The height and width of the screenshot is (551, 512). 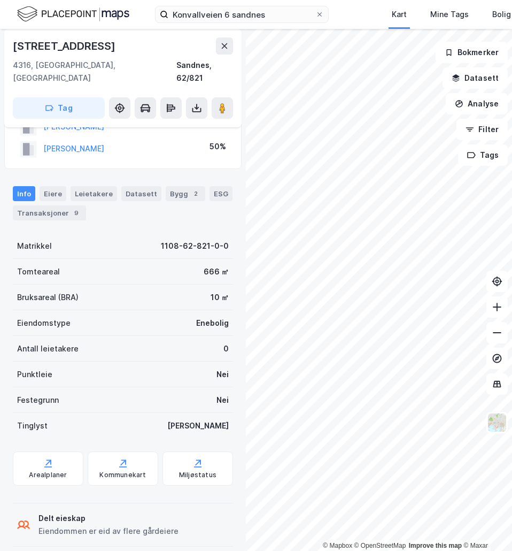 I want to click on div: Miljøstatus, so click(x=198, y=475).